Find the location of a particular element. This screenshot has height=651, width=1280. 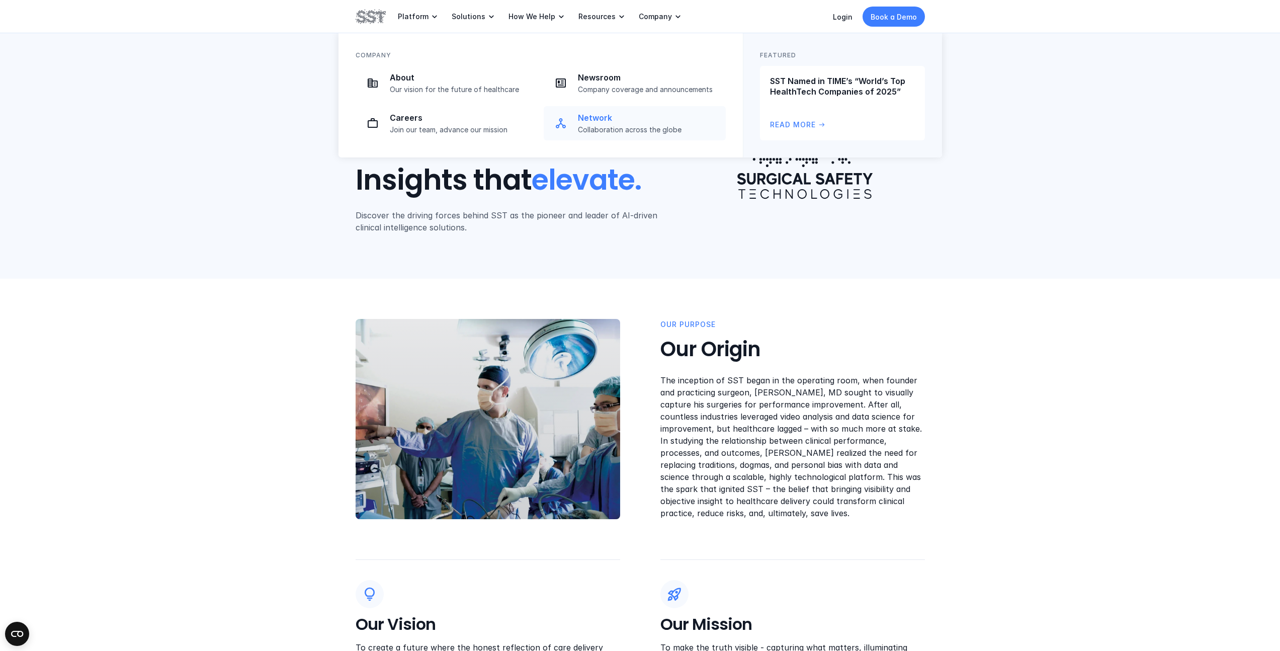

p: Solutions is located at coordinates (468, 17).